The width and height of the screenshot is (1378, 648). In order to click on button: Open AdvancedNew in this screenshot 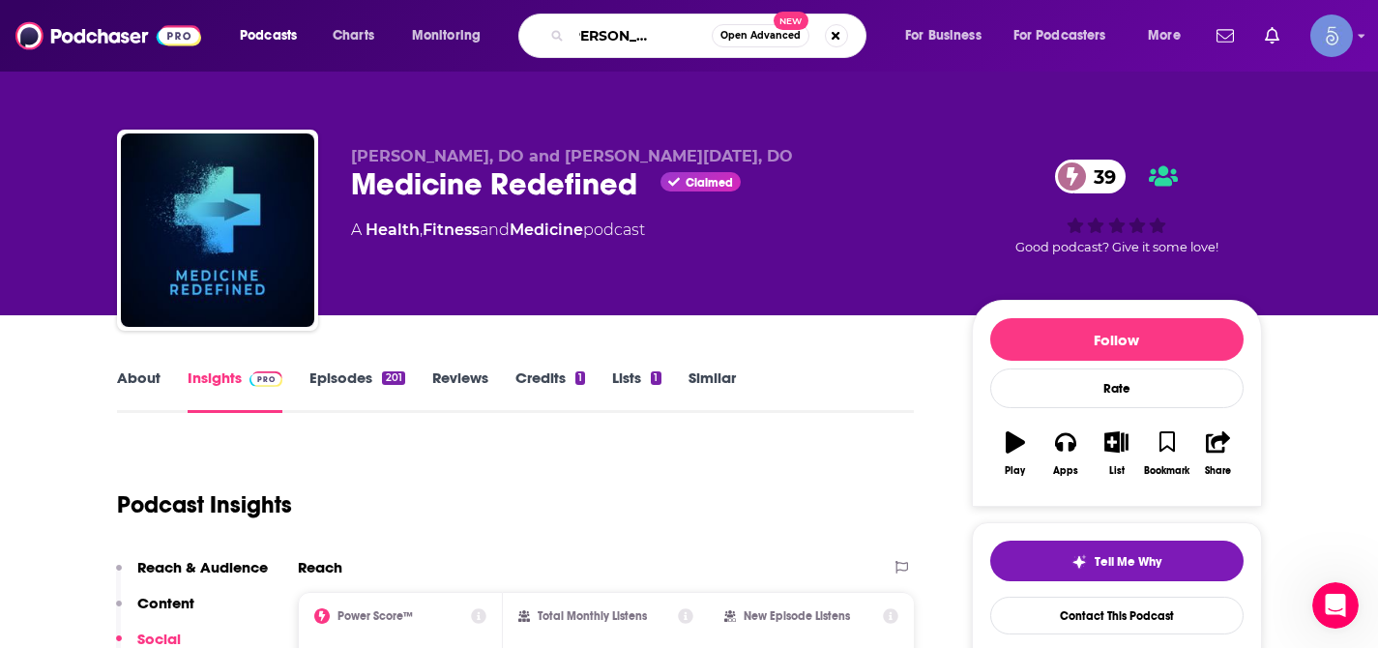, I will do `click(760, 36)`.